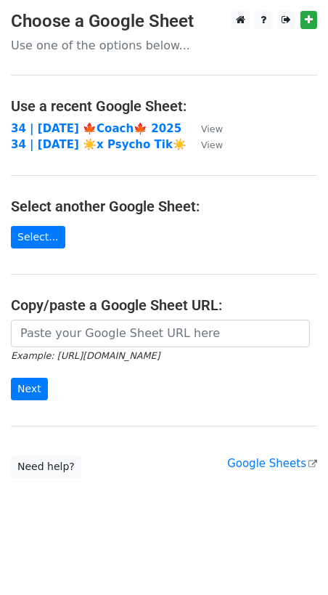  What do you see at coordinates (38, 237) in the screenshot?
I see `a: Select...` at bounding box center [38, 237].